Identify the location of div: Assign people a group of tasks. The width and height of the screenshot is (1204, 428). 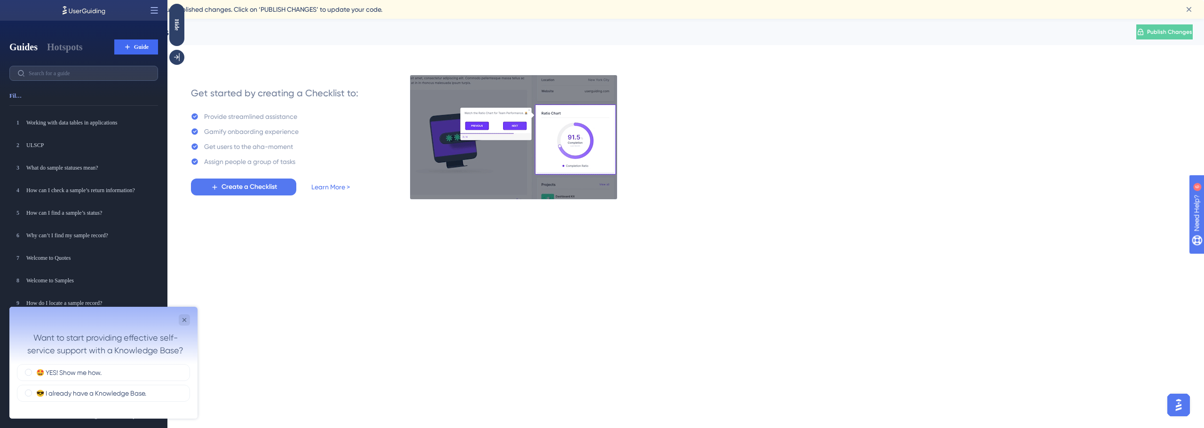
(250, 162).